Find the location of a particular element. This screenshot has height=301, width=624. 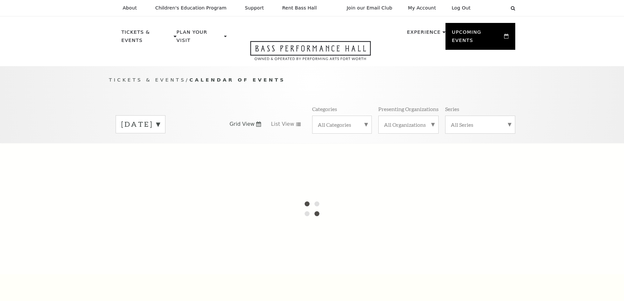

select: Select: is located at coordinates (493, 8).